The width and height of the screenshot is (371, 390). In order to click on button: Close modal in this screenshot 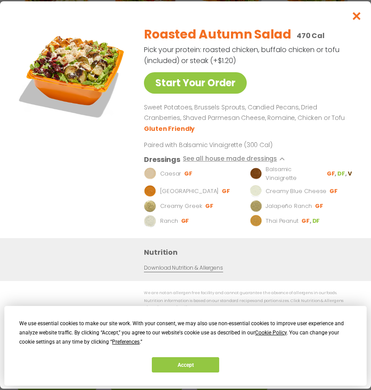, I will do `click(356, 16)`.